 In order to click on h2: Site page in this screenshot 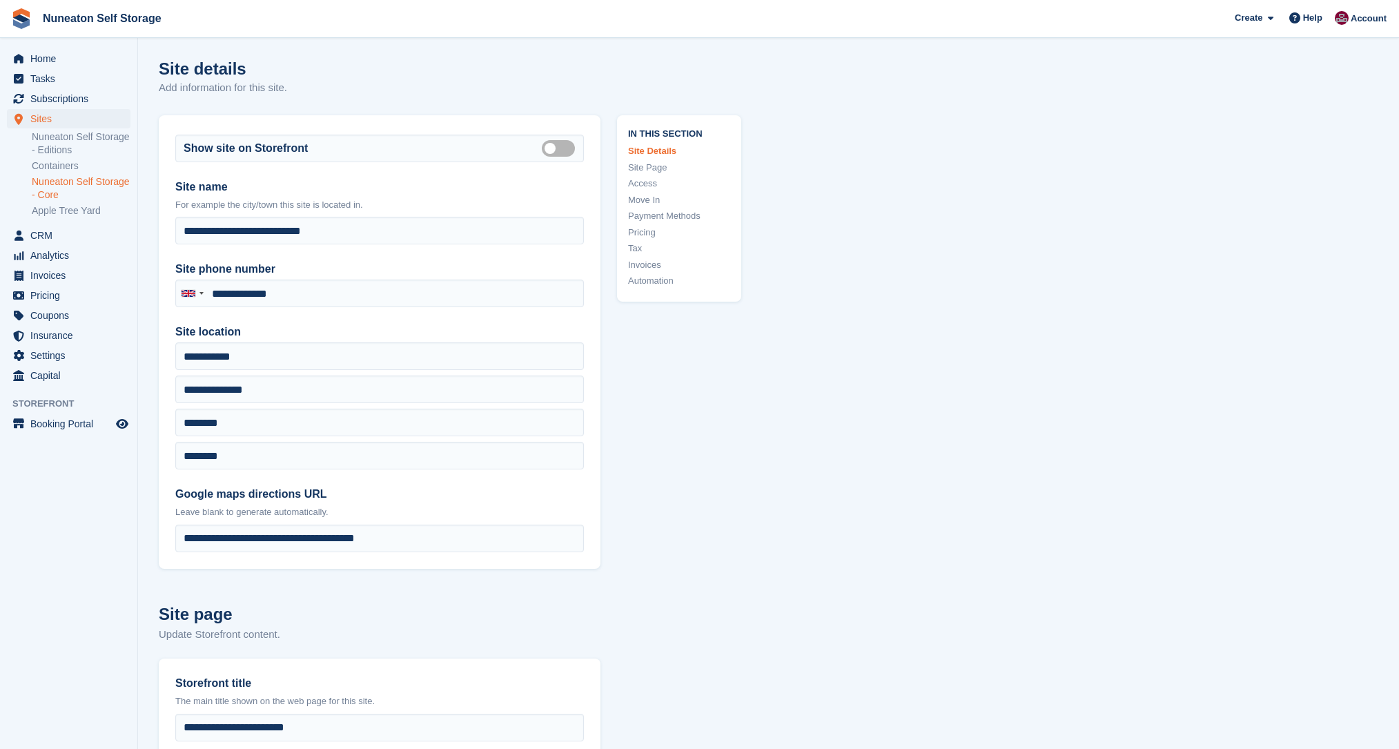, I will do `click(379, 614)`.